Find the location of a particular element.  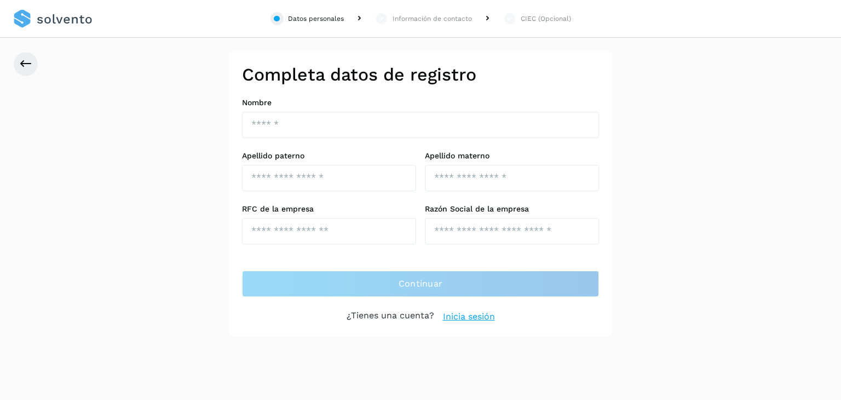

span: Continuar is located at coordinates (421, 284).